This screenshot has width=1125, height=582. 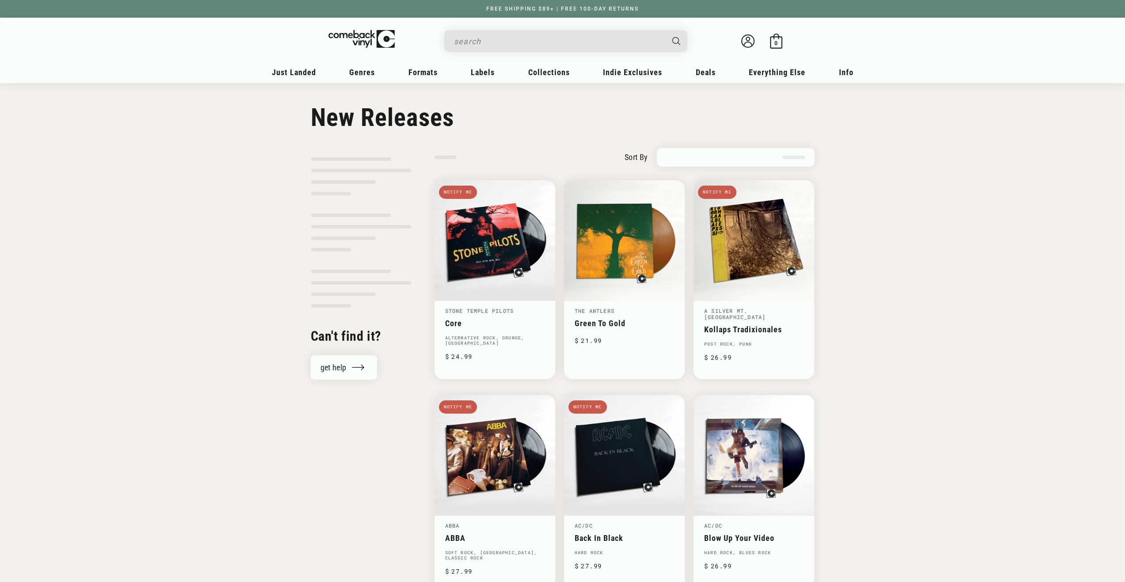 I want to click on span: Collections, so click(x=549, y=72).